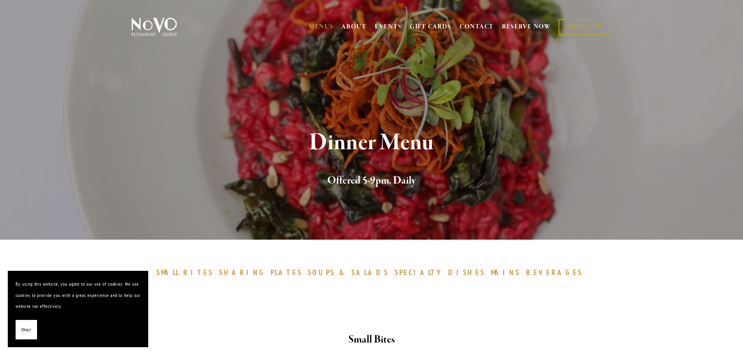 This screenshot has height=355, width=743. I want to click on span: SMALL, so click(168, 273).